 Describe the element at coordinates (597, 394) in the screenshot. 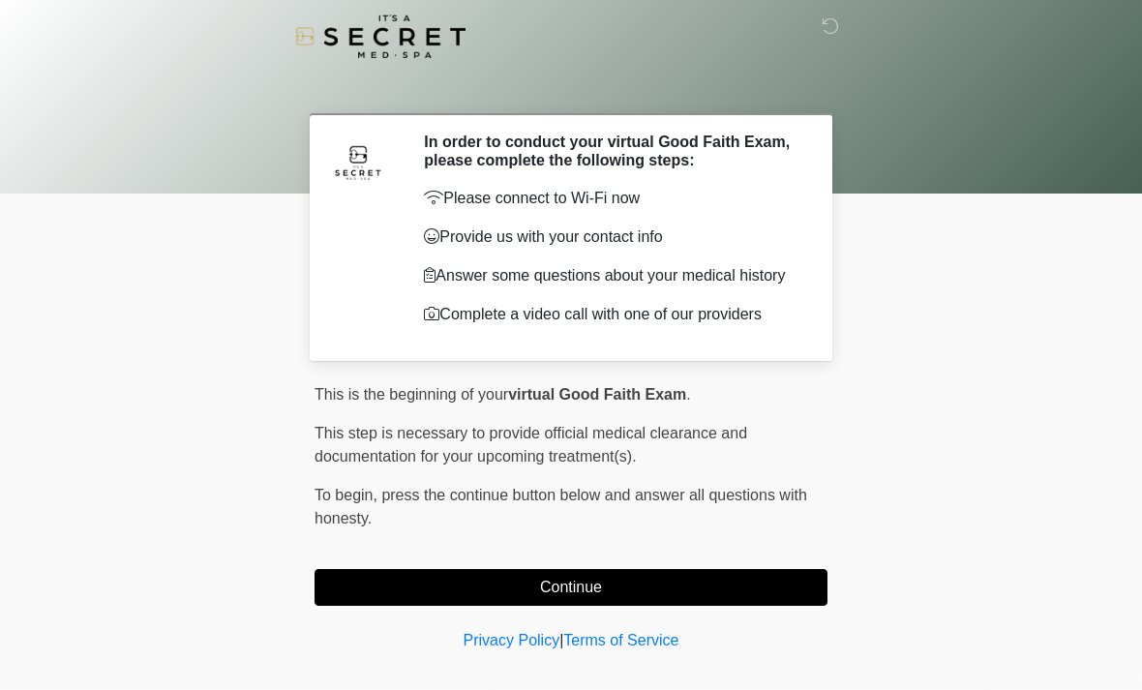

I see `strong: virtual Good Faith Exam` at that location.